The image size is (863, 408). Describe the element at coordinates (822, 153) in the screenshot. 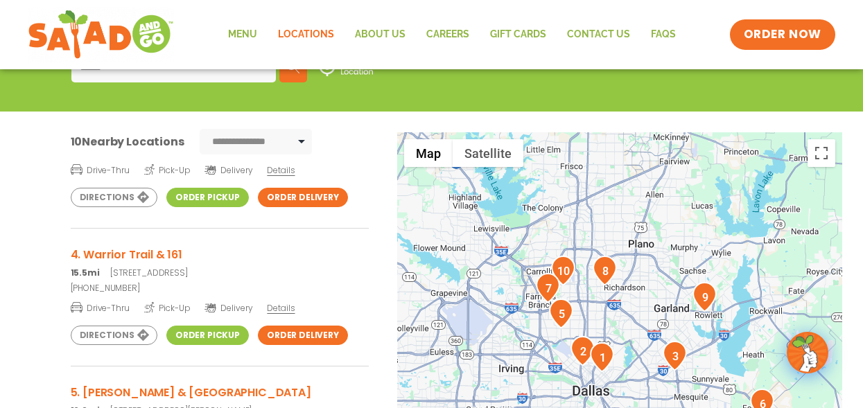

I see `button: Toggle fullscreen view` at that location.